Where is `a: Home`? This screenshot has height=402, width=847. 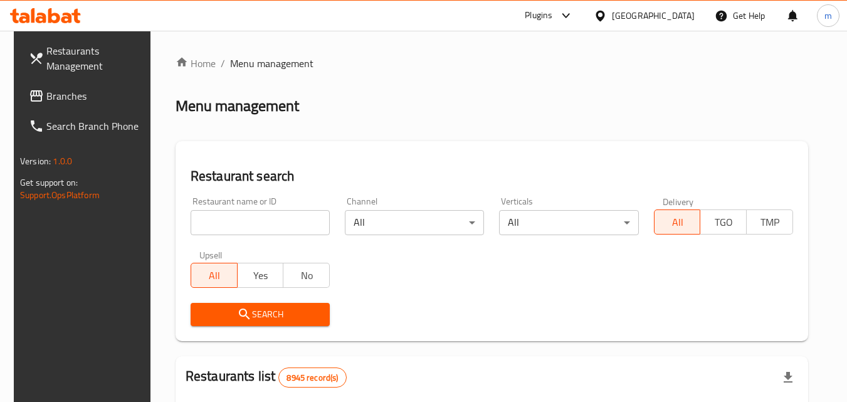 a: Home is located at coordinates (196, 63).